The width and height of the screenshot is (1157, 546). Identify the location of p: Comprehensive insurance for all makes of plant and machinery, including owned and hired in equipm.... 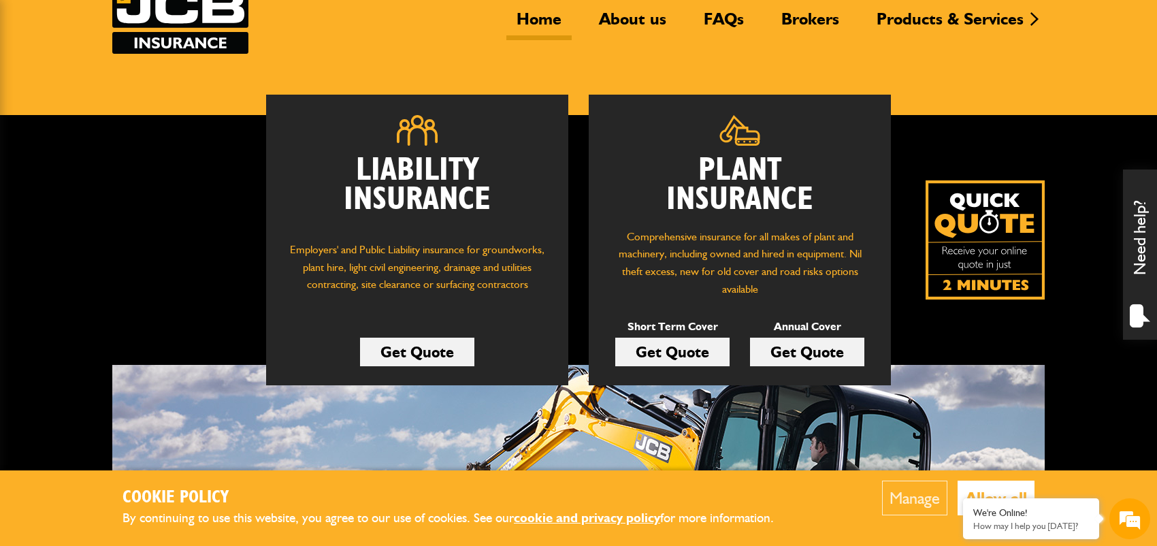
(740, 263).